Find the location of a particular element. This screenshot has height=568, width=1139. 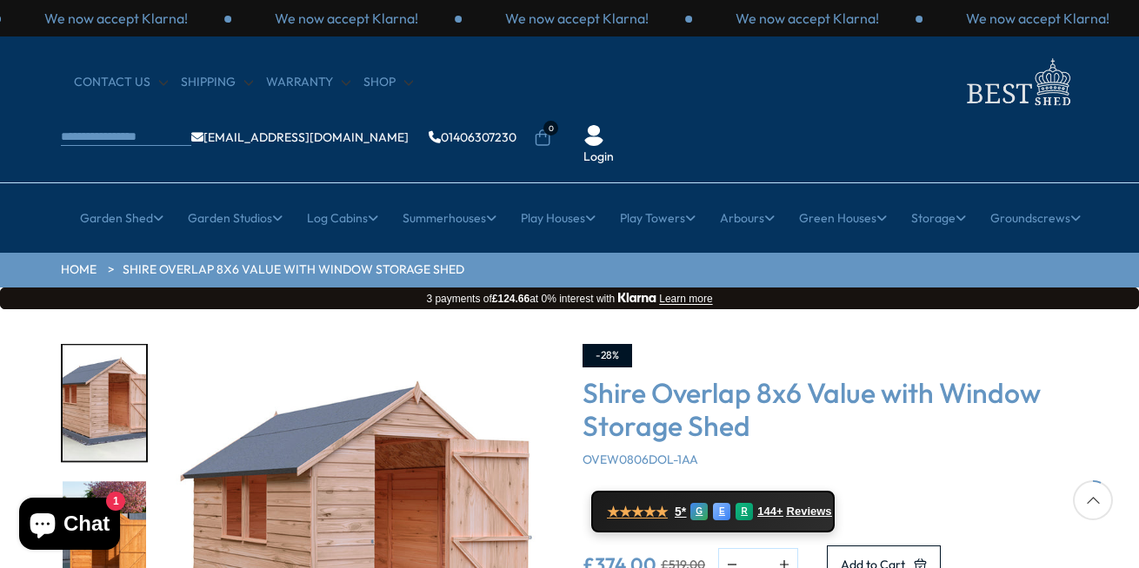

a: Log Cabins is located at coordinates (342, 218).